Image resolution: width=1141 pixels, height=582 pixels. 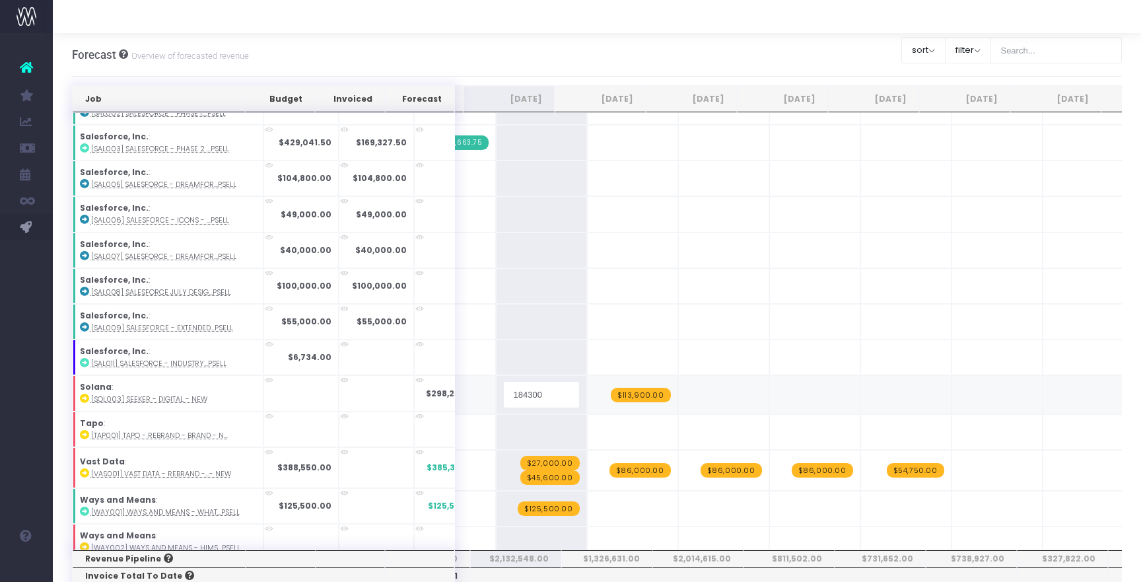 I want to click on th: $2,014,615.00, so click(x=698, y=559).